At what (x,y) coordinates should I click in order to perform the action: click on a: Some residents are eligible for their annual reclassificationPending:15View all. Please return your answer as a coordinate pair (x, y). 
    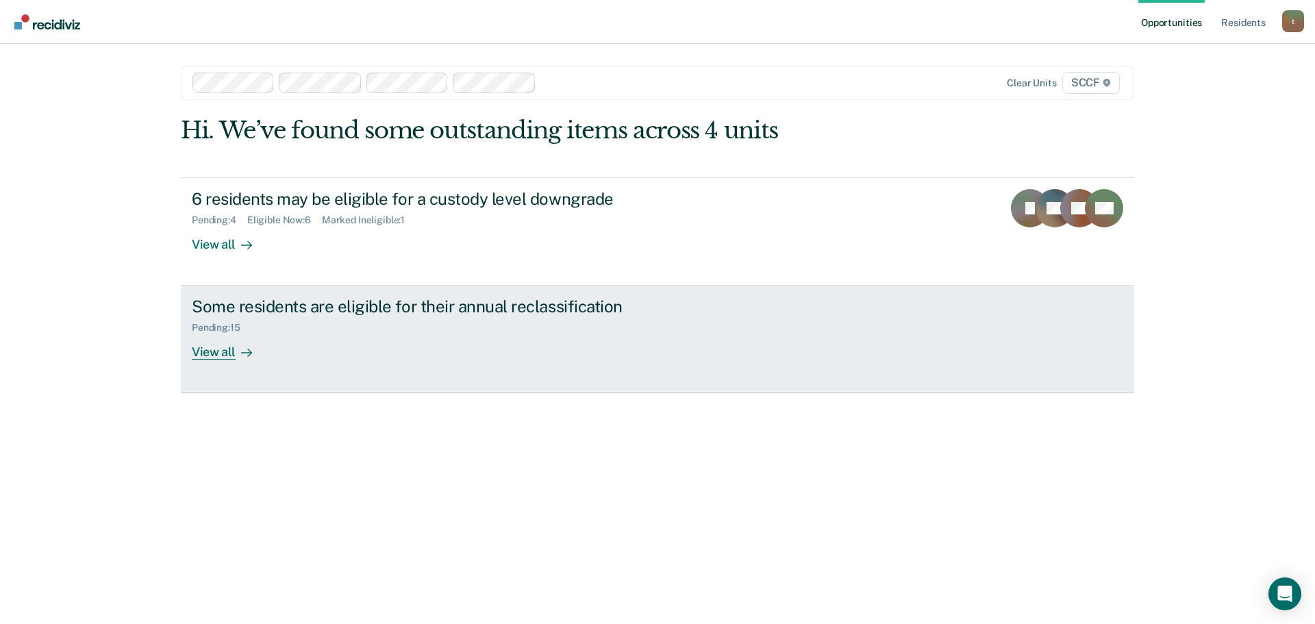
    Looking at the image, I should click on (657, 339).